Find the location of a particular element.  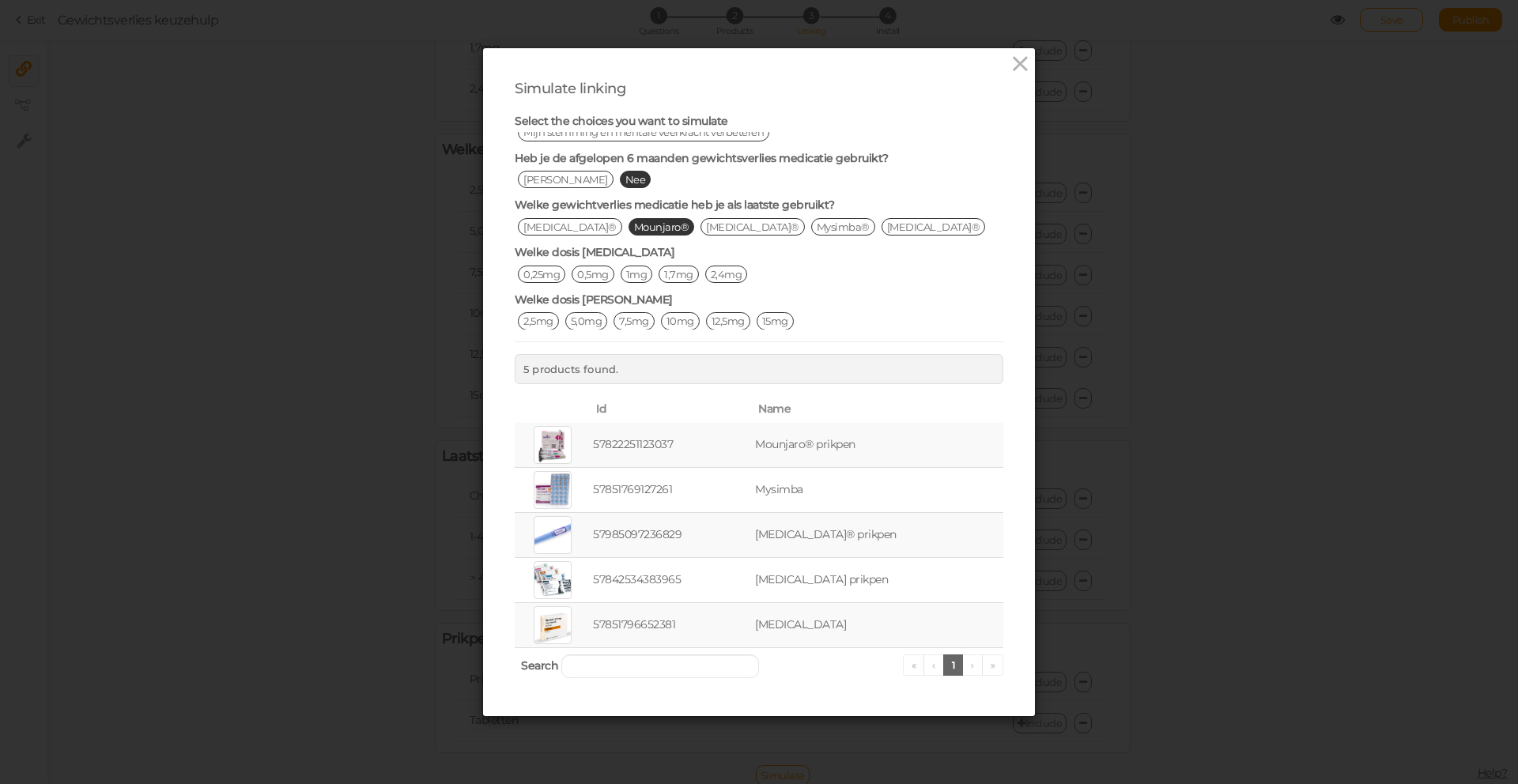

span: Mijn stemming en mentale veerkracht verbeteren is located at coordinates (643, 132).